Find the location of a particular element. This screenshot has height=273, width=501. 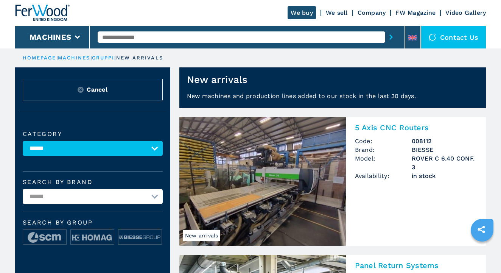

a: gruppi is located at coordinates (103, 58).